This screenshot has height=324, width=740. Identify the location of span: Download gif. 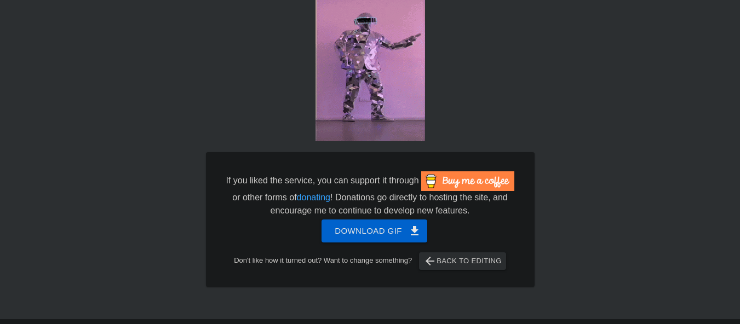
(374, 231).